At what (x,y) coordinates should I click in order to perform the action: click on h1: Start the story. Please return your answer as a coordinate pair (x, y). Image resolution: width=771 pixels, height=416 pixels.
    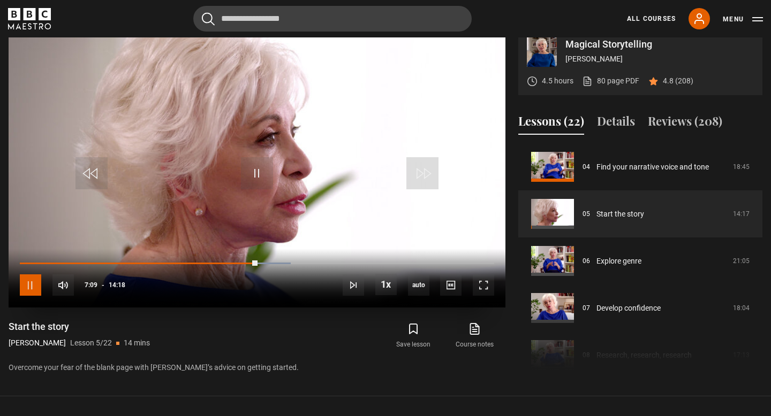
    Looking at the image, I should click on (79, 327).